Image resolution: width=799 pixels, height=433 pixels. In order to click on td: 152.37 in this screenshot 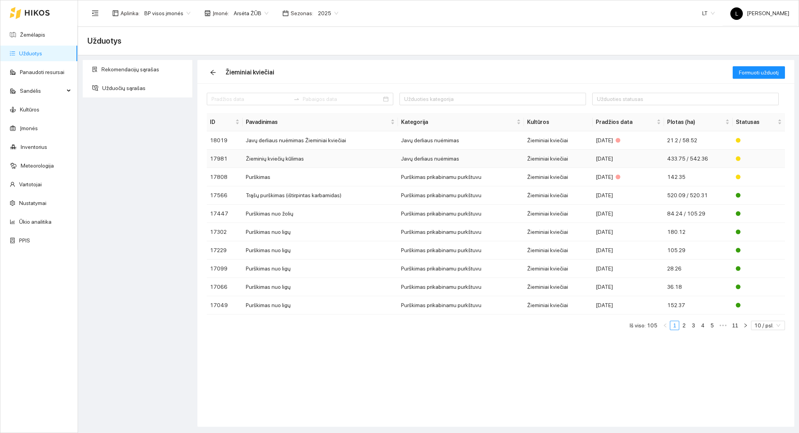, I will do `click(698, 305)`.